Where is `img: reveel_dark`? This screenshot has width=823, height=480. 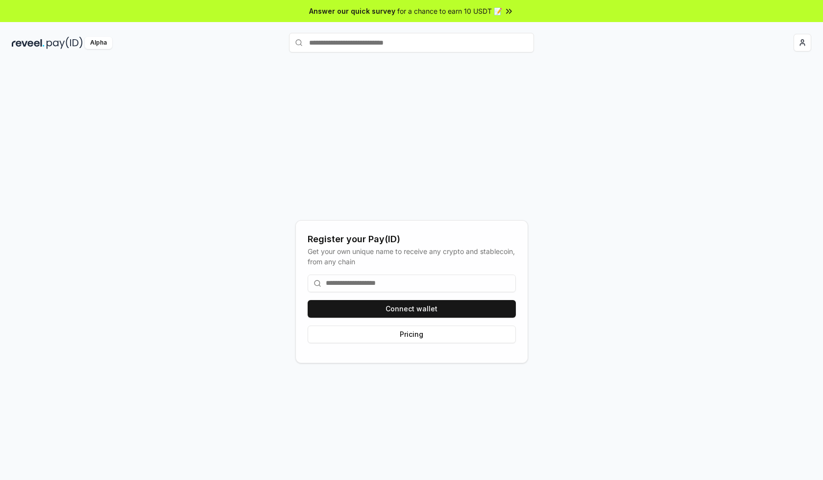 img: reveel_dark is located at coordinates (28, 43).